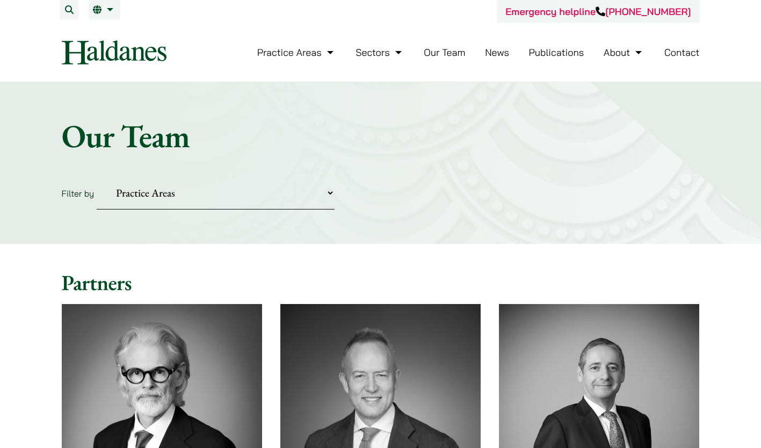  Describe the element at coordinates (78, 193) in the screenshot. I see `label: Filter by` at that location.